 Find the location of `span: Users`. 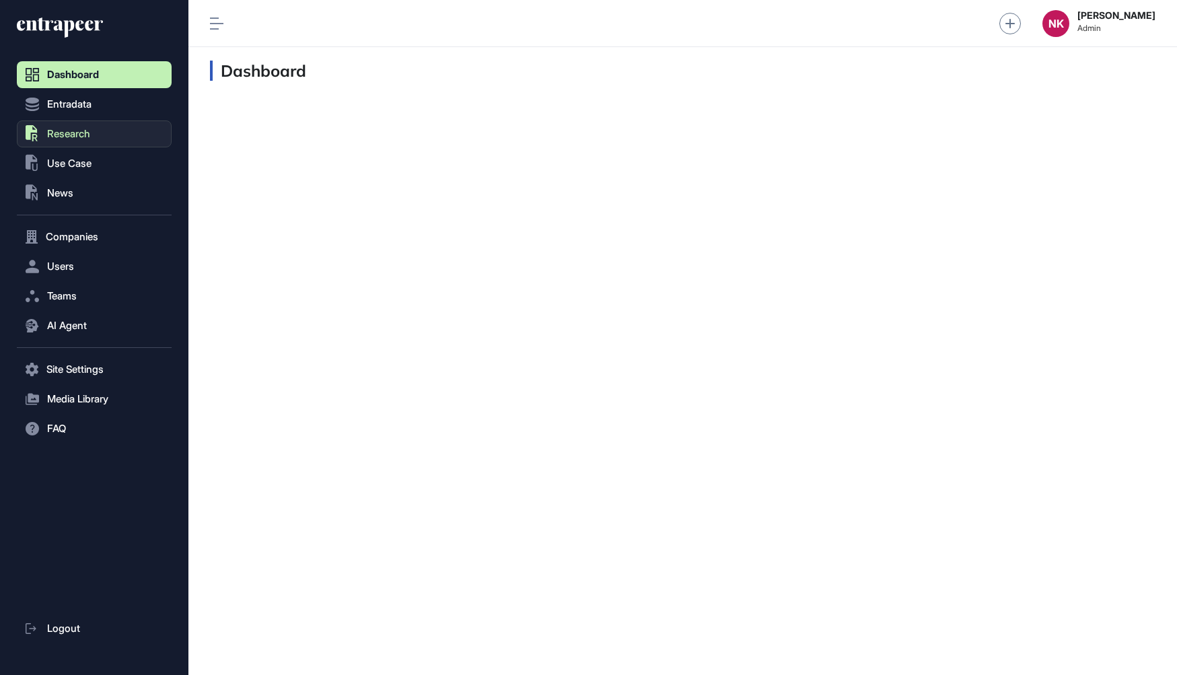

span: Users is located at coordinates (61, 267).